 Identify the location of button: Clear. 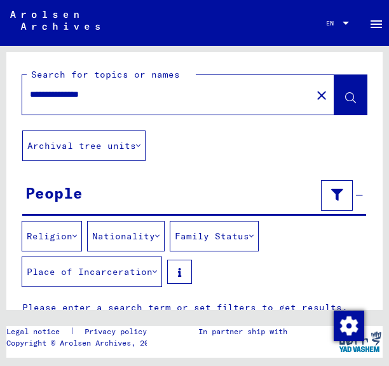
(322, 95).